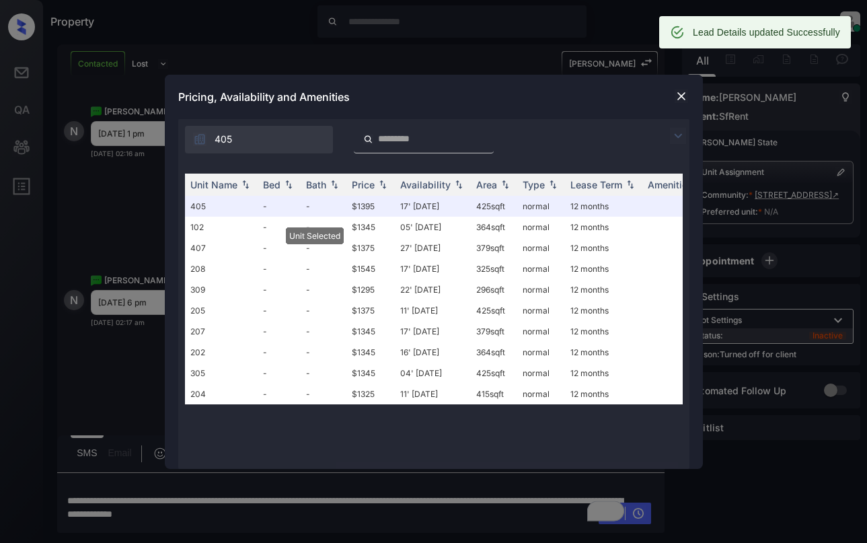 The width and height of the screenshot is (867, 543). Describe the element at coordinates (221, 310) in the screenshot. I see `td: 205` at that location.